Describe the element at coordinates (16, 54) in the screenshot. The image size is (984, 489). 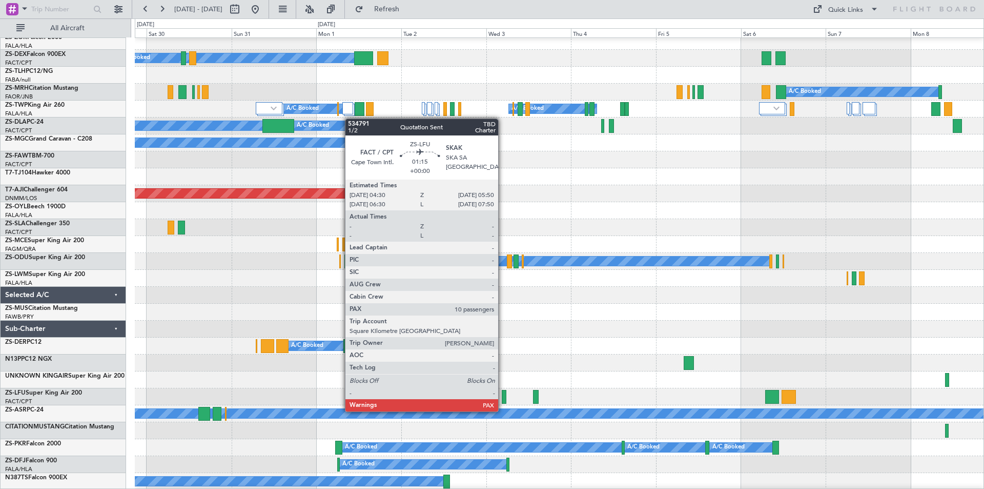
I see `span: ZS-DEX` at that location.